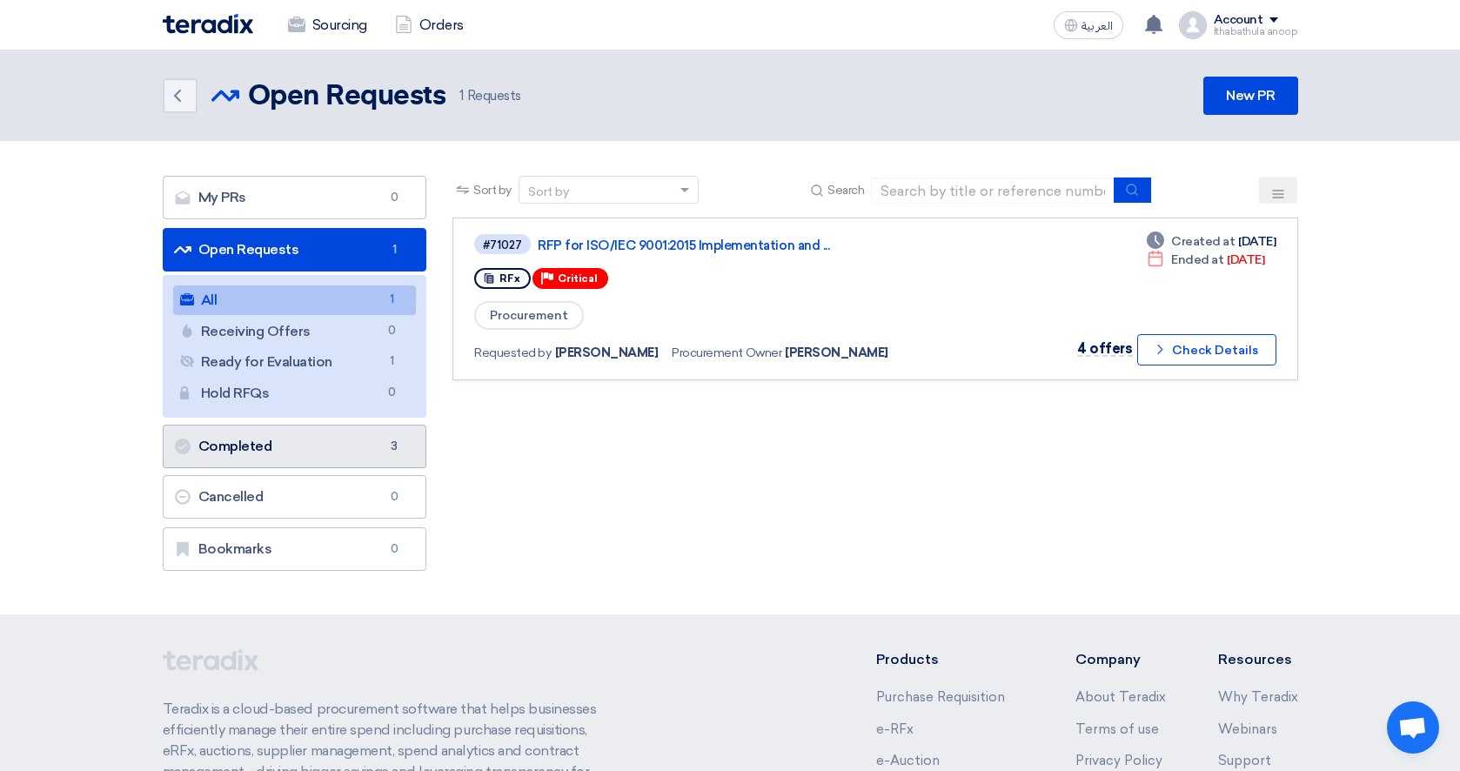  What do you see at coordinates (295, 362) in the screenshot?
I see `a: Ready for Evaluation` at bounding box center [295, 362].